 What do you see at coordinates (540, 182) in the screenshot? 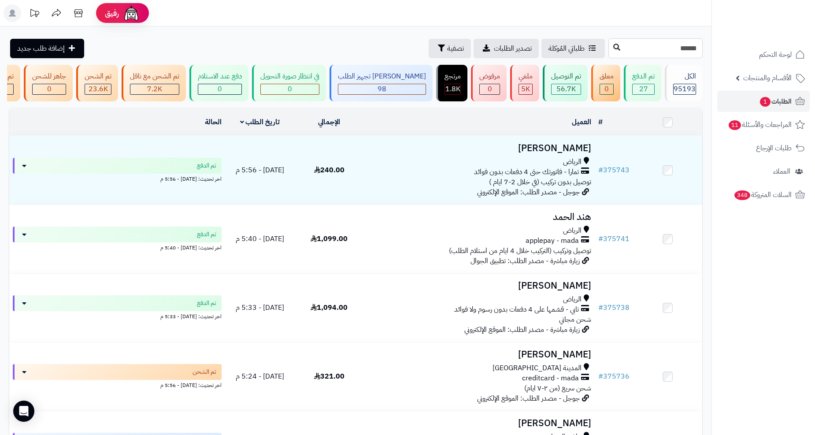
I see `span: توصيل بدون تركيب (في خلال 2-7 ايام )` at bounding box center [540, 182].